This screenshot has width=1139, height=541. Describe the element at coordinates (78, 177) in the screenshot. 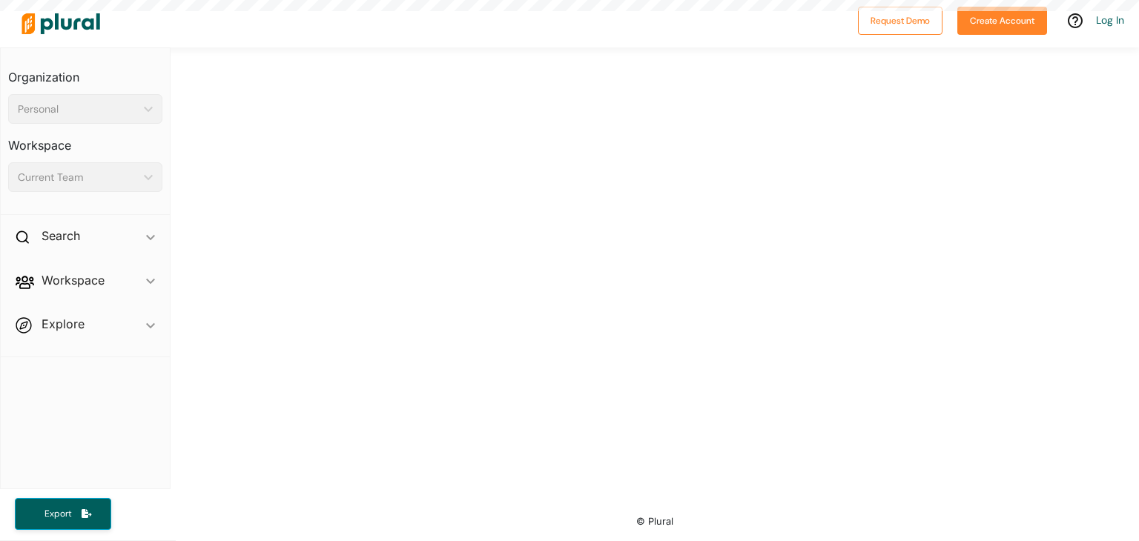

I see `div: Current Team` at that location.